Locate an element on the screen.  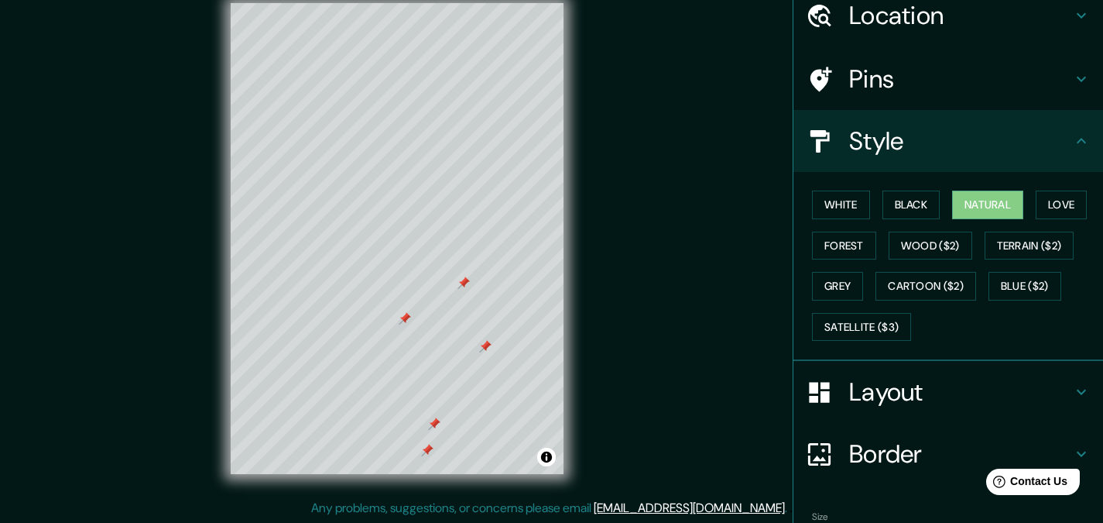
div: Border is located at coordinates (949, 454).